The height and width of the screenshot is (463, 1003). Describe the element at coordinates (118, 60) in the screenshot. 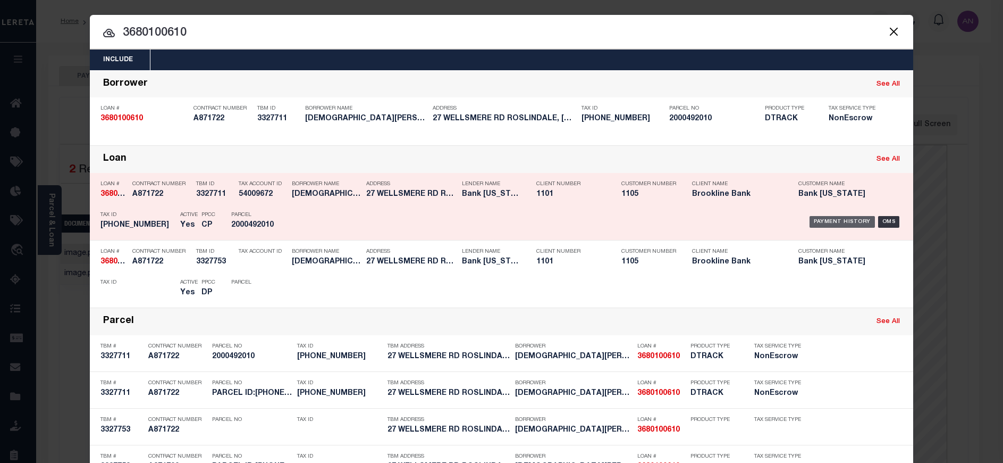

I see `button: Include` at that location.